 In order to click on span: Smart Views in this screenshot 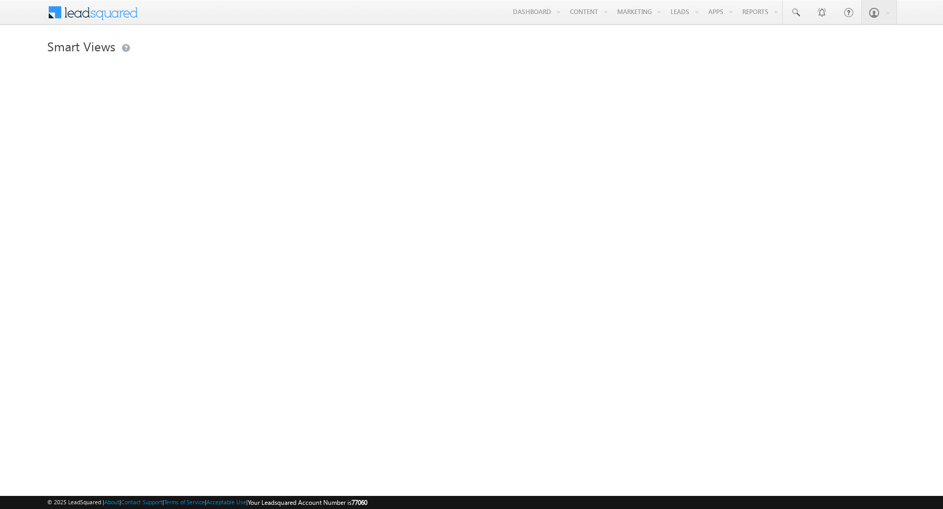, I will do `click(81, 46)`.